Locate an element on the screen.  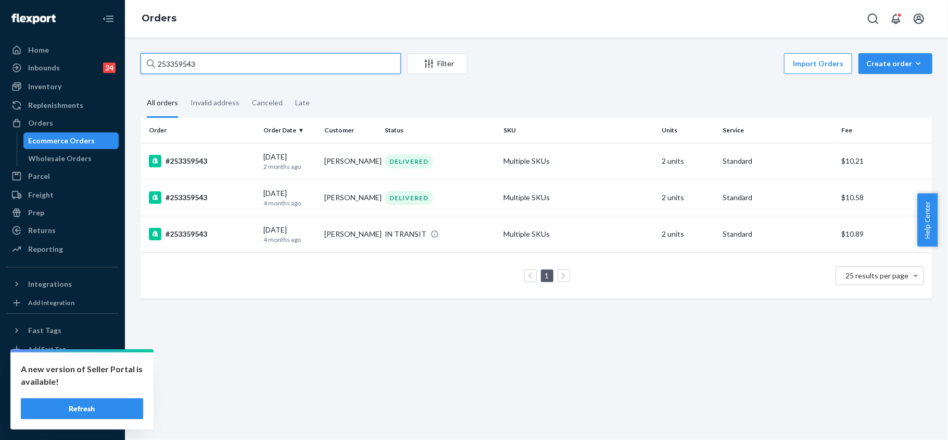
a: Ecommerce Orders is located at coordinates (71, 141).